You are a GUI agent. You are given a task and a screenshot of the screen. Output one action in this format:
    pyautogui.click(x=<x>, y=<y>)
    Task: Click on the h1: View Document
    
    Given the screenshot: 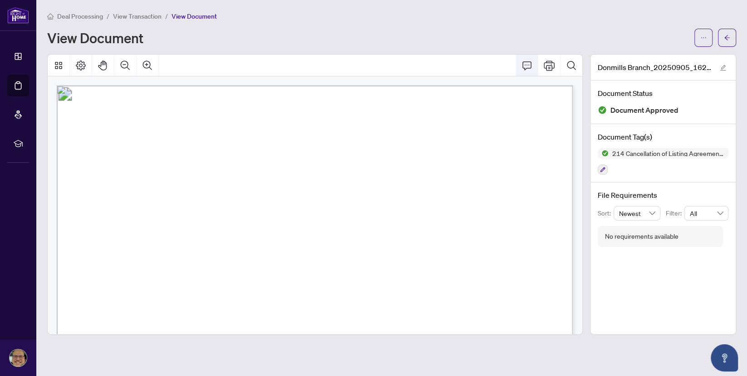 What is the action you would take?
    pyautogui.click(x=95, y=38)
    